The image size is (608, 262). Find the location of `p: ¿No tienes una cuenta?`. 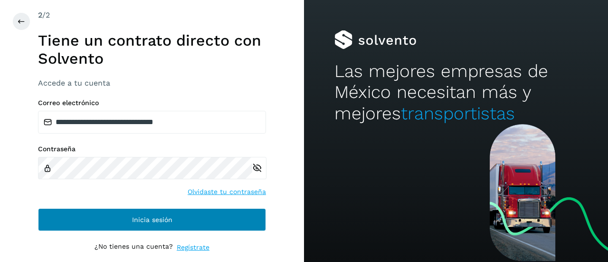

p: ¿No tienes una cuenta? is located at coordinates (134, 247).